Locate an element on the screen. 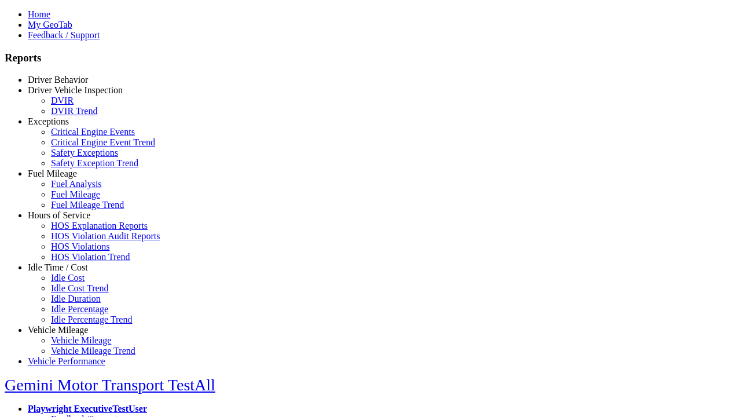 Image resolution: width=741 pixels, height=417 pixels. a: Idle Percentage is located at coordinates (79, 308).